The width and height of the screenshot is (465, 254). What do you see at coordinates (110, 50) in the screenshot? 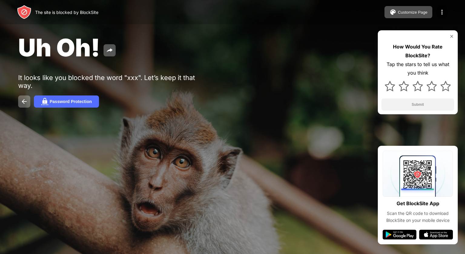
I see `img: share.svg` at bounding box center [110, 50].